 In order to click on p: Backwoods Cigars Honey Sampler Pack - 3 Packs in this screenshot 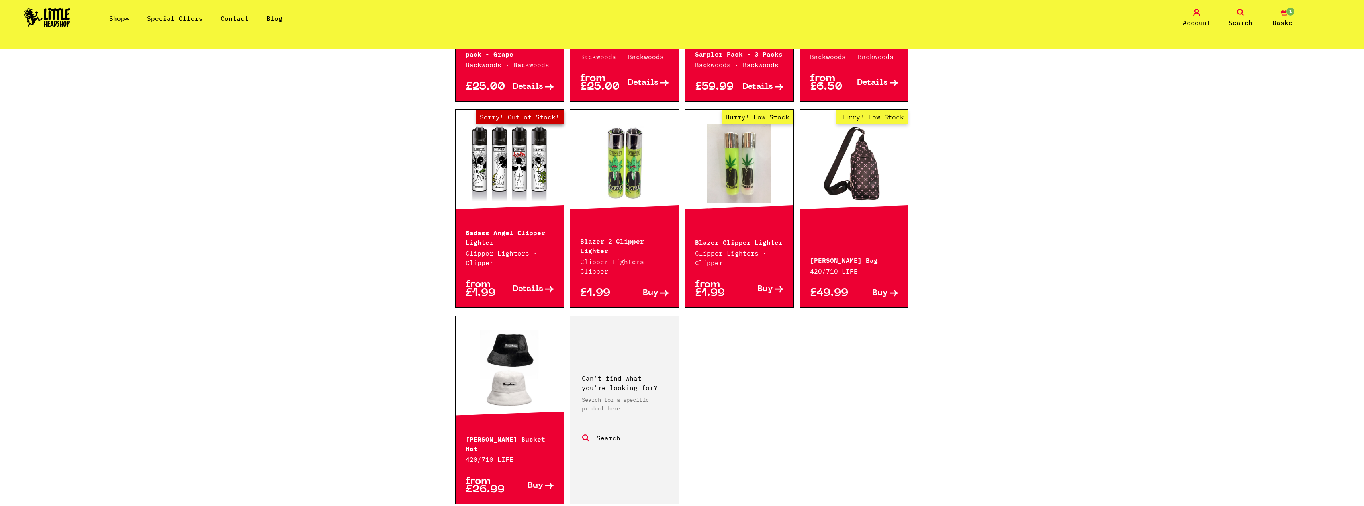, I will do `click(739, 49)`.